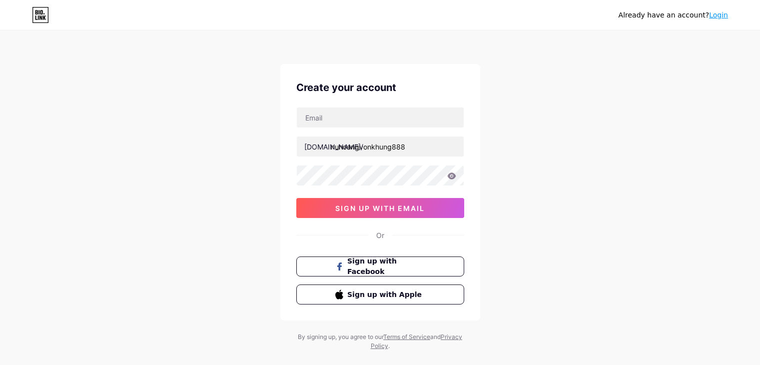 The height and width of the screenshot is (365, 760). Describe the element at coordinates (407, 336) in the screenshot. I see `a: Terms of Service` at that location.